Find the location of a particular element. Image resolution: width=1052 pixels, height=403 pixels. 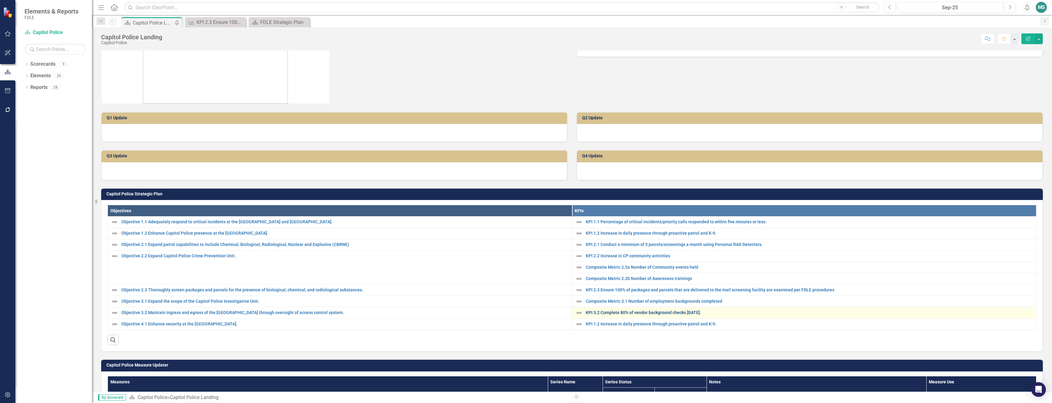

div: KPI 2.3 Ensure 100% of packages and parcels that are delivered to the mail screening facility are... is located at coordinates (220, 22).